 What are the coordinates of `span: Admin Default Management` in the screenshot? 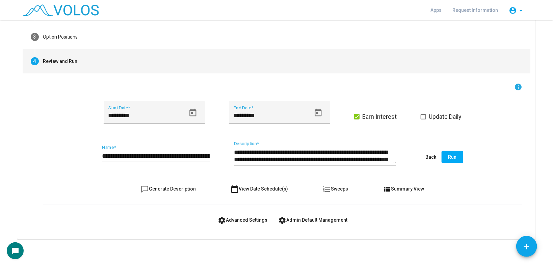 It's located at (313, 220).